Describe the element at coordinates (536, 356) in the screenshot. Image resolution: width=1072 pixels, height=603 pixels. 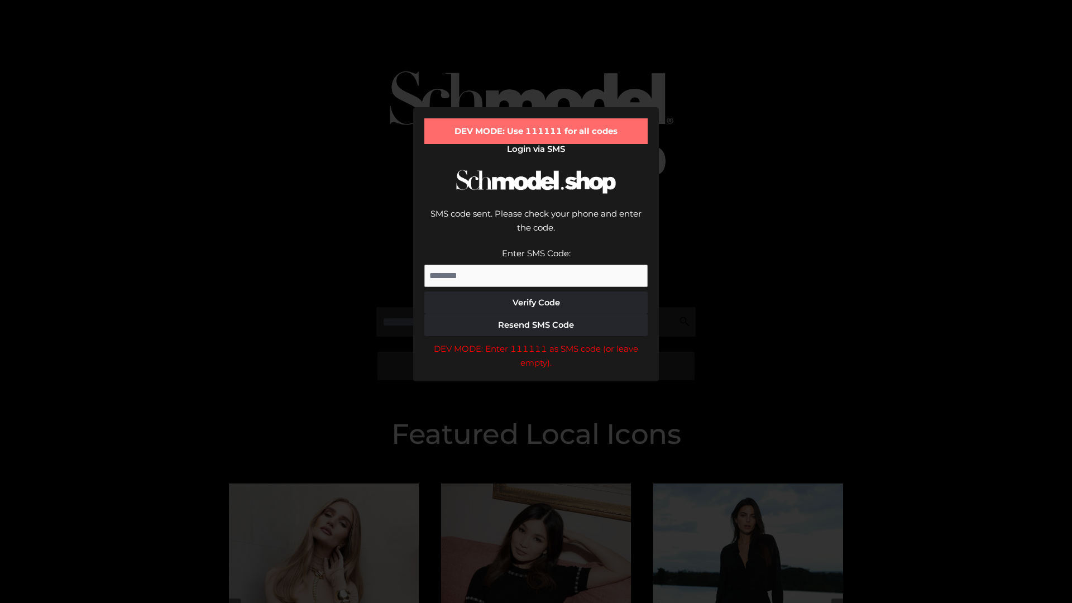
I see `div: DEV MODE: Enter 111111 as SMS code (or leave empty).` at that location.